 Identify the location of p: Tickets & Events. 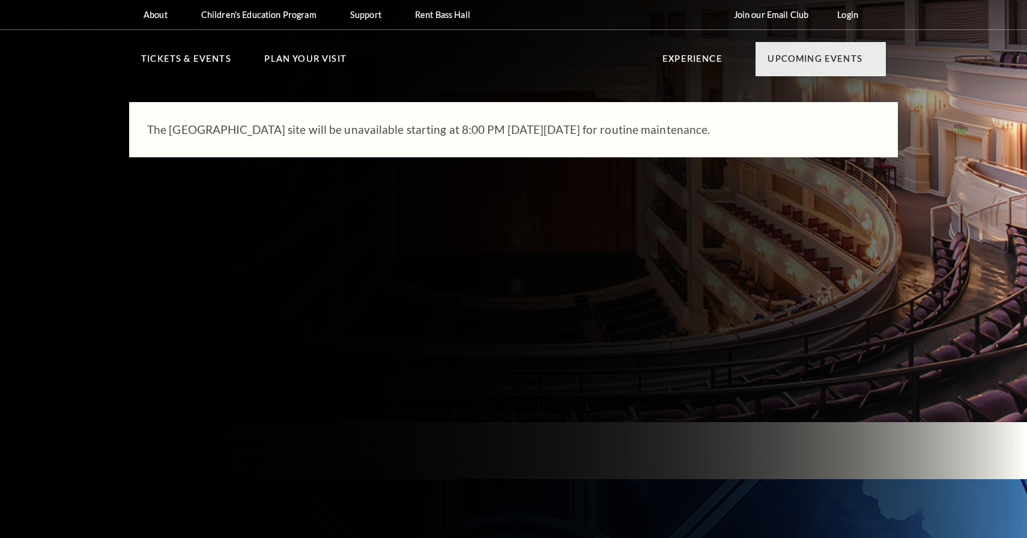
(186, 62).